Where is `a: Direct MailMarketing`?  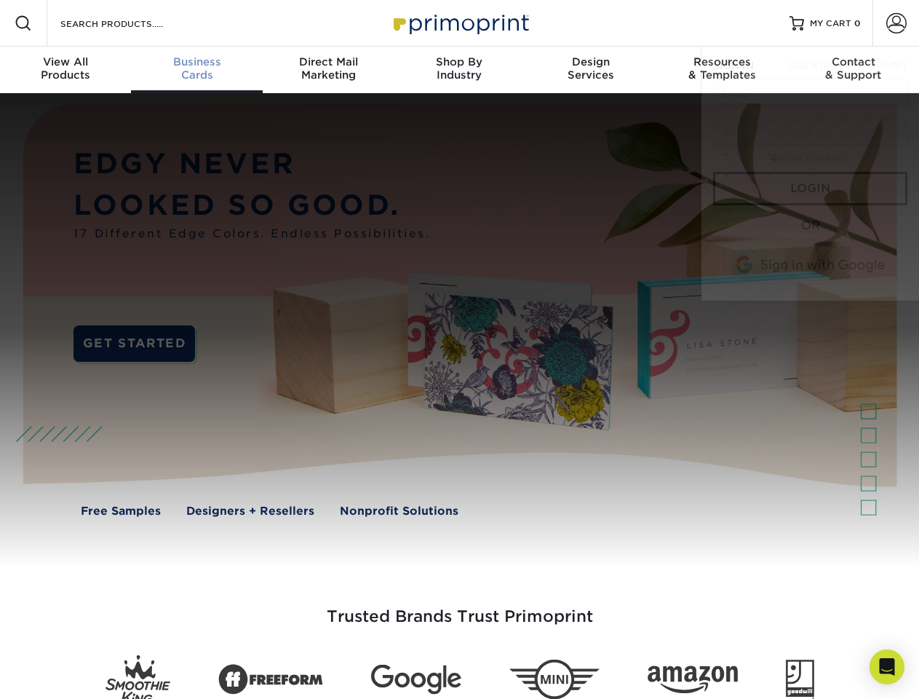
a: Direct MailMarketing is located at coordinates (328, 70).